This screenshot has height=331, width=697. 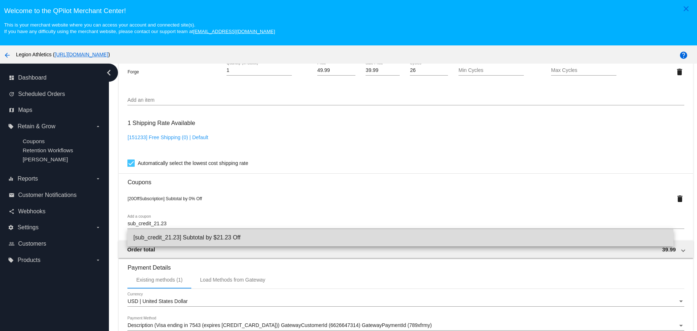 What do you see at coordinates (25, 110) in the screenshot?
I see `span: Maps` at bounding box center [25, 110].